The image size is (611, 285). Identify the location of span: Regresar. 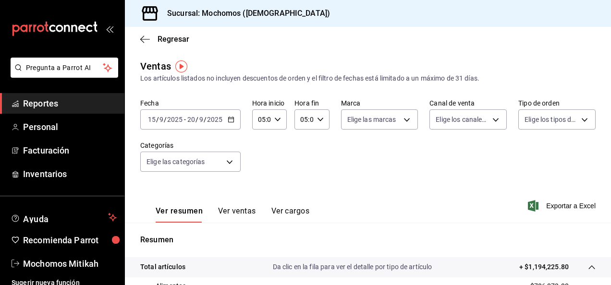
(173, 39).